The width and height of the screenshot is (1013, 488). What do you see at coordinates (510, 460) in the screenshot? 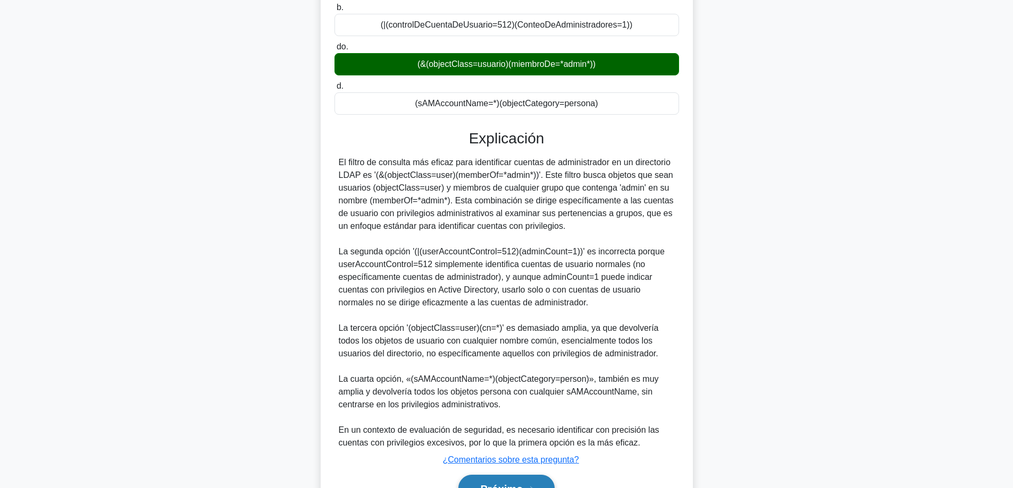
I see `a: ¿Comentarios sobre esta pregunta?` at bounding box center [510, 460].